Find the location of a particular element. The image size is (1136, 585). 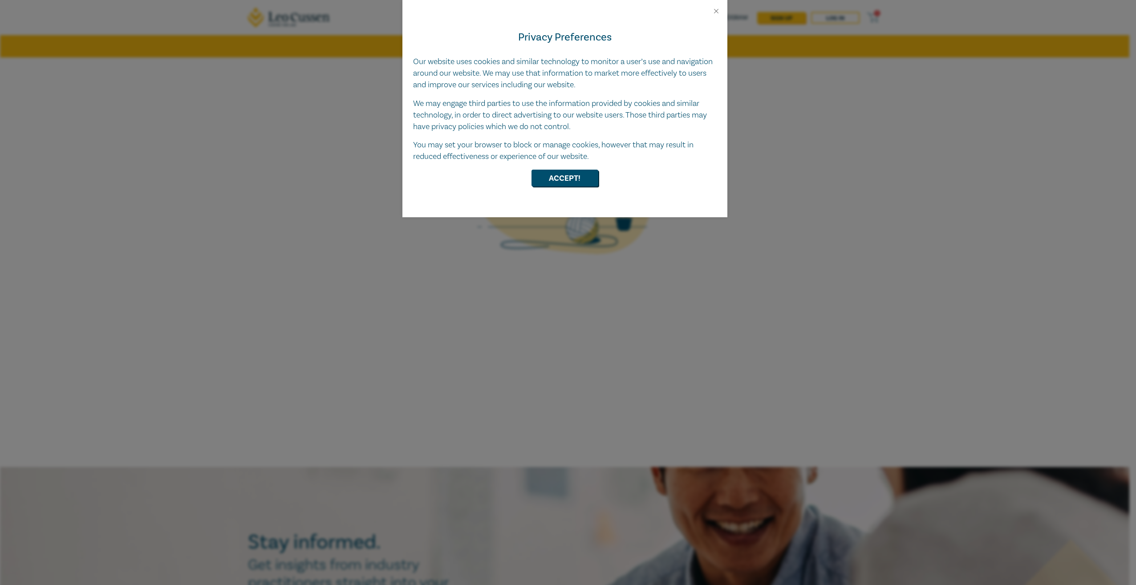

p: You may set your browser to block or manage cookies, however that may result in reduced effective... is located at coordinates (565, 151).